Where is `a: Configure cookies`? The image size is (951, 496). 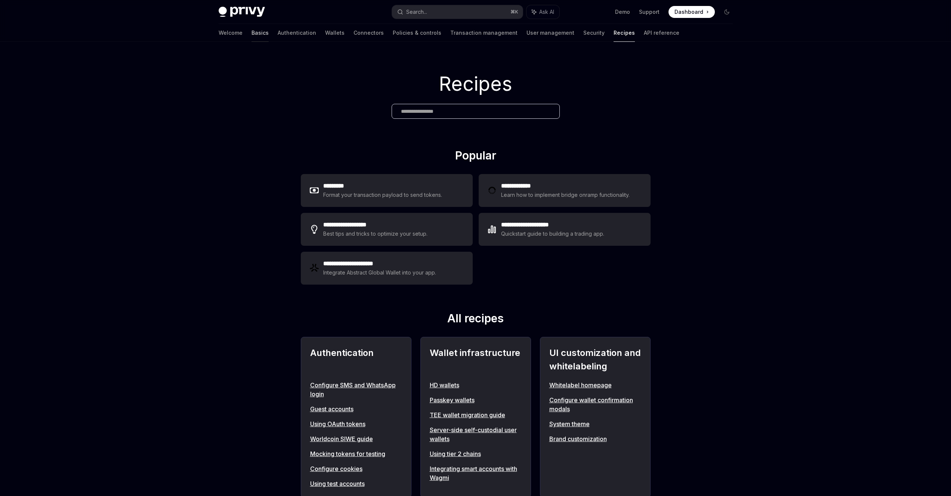 a: Configure cookies is located at coordinates (356, 469).